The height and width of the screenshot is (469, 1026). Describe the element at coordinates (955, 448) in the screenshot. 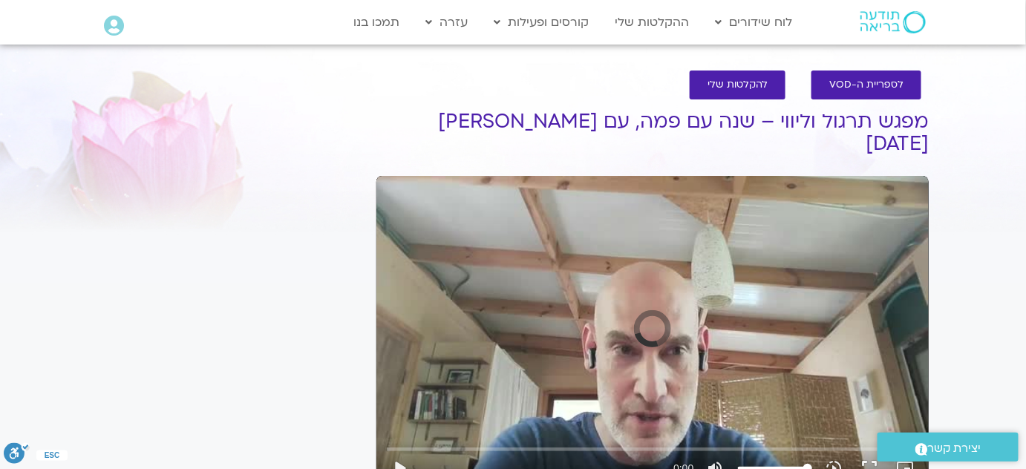

I see `span: יצירת קשר` at that location.